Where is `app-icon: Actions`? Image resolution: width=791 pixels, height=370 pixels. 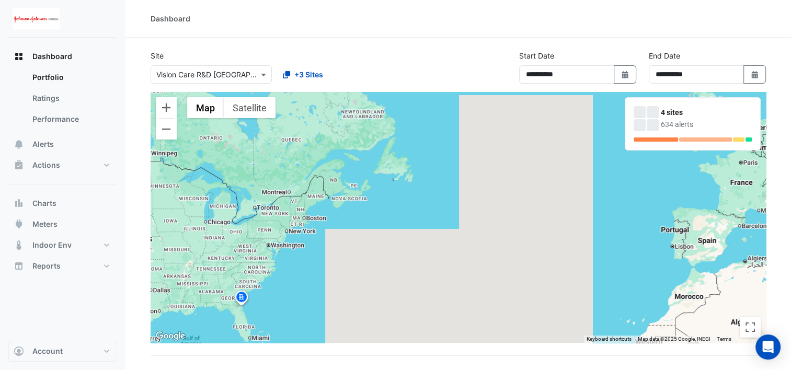
app-icon: Actions is located at coordinates (19, 165).